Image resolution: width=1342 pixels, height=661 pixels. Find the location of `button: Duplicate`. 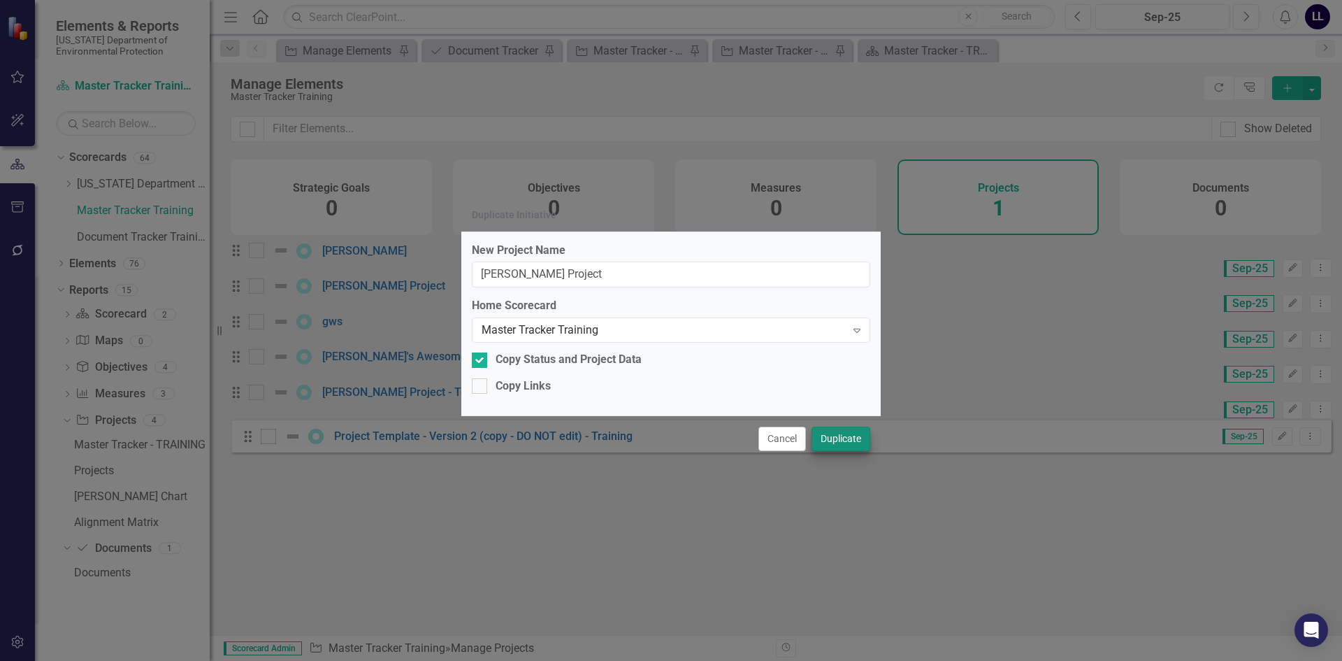

button: Duplicate is located at coordinates (841, 438).